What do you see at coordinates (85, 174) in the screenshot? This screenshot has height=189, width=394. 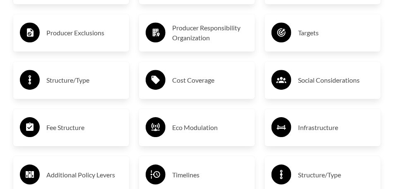 I see `h3: Additional Policy Levers` at bounding box center [85, 174].